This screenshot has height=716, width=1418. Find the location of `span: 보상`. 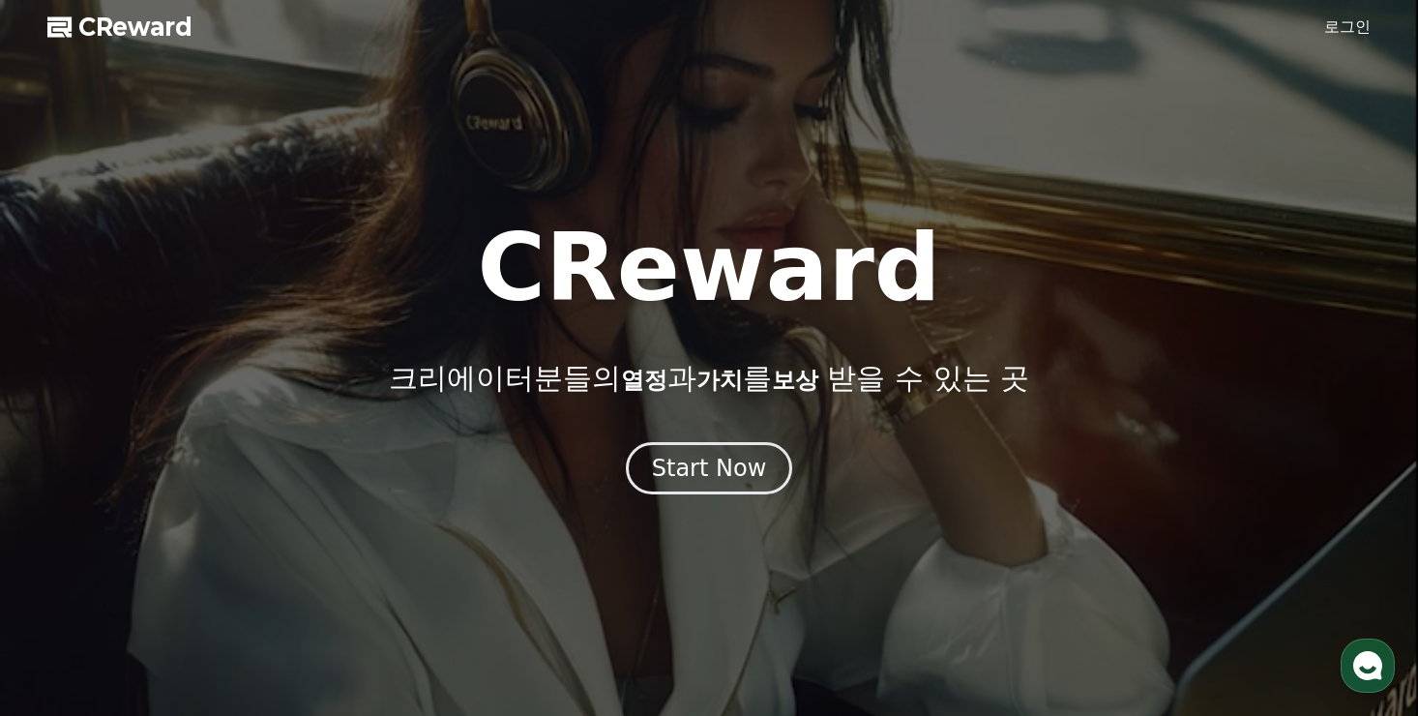

span: 보상 is located at coordinates (795, 380).